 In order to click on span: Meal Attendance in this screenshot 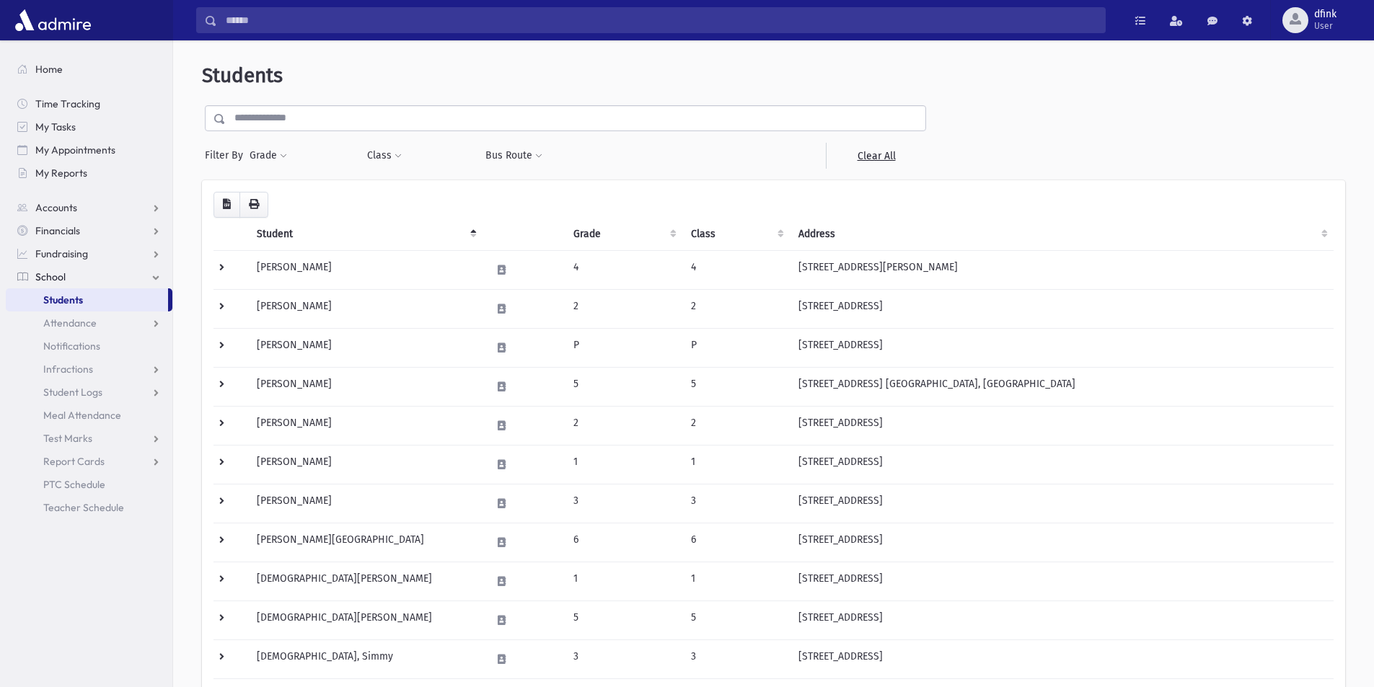, I will do `click(82, 415)`.